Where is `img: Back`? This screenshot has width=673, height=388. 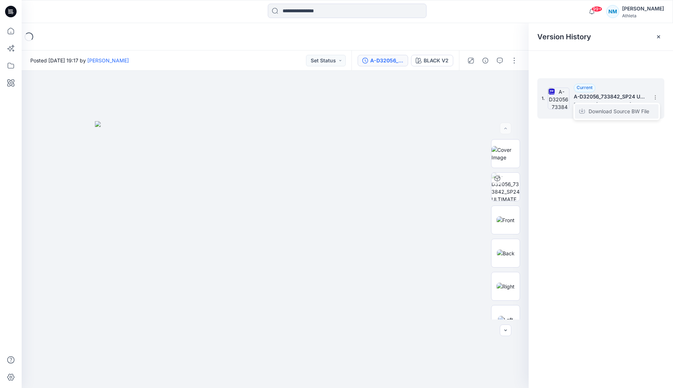 img: Back is located at coordinates (506, 253).